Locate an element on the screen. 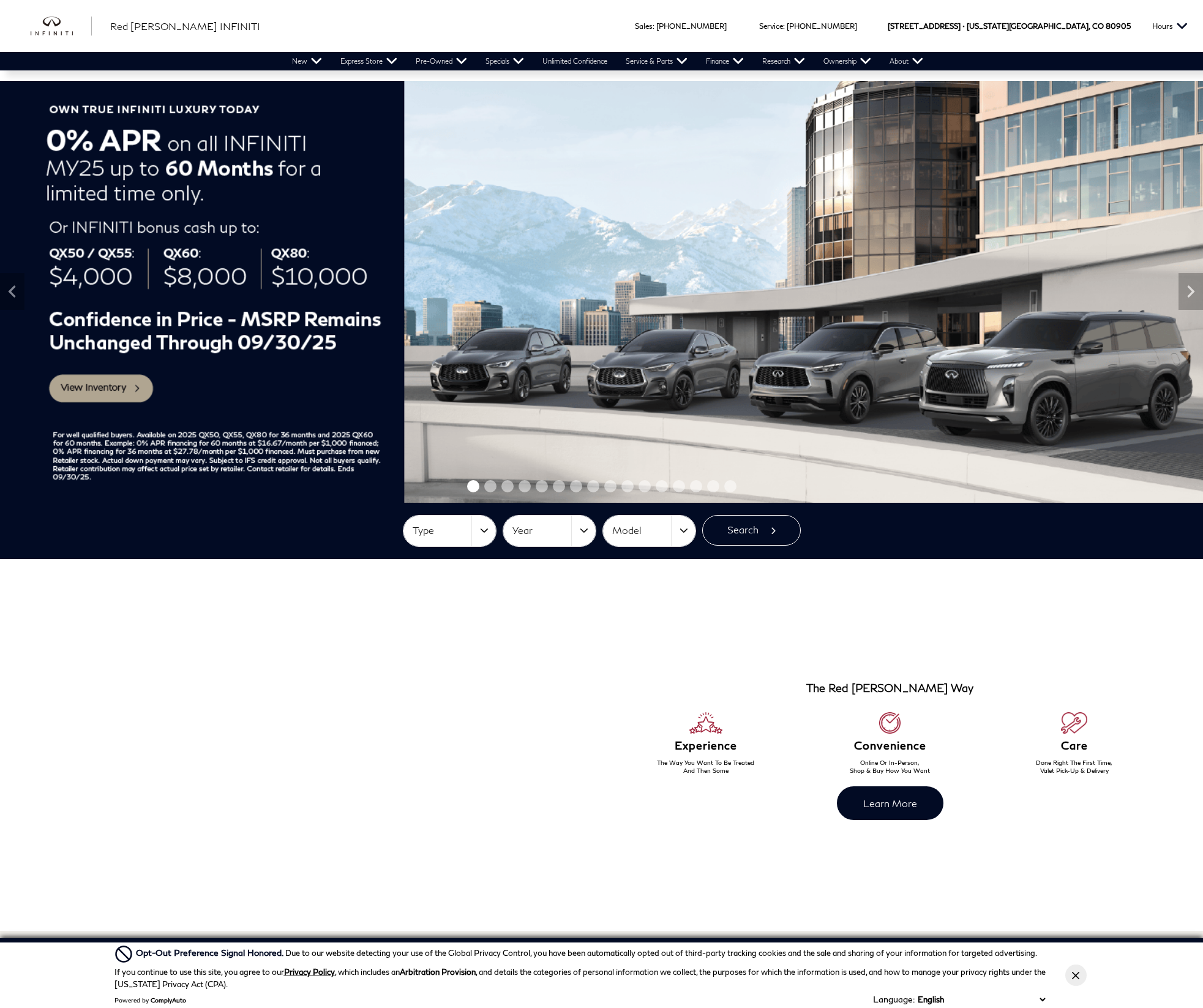  span: Type is located at coordinates (443, 531).